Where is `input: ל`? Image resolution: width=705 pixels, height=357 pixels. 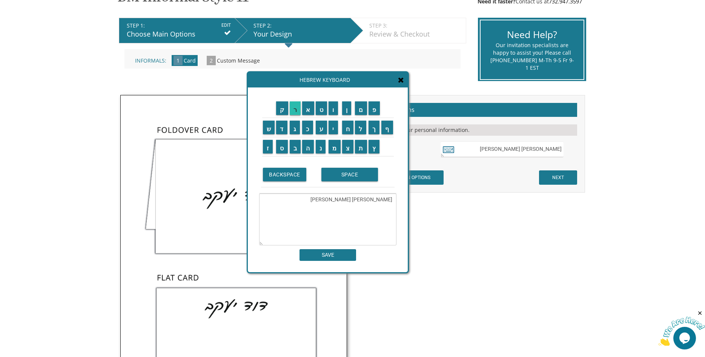
input: ל is located at coordinates (360, 127).